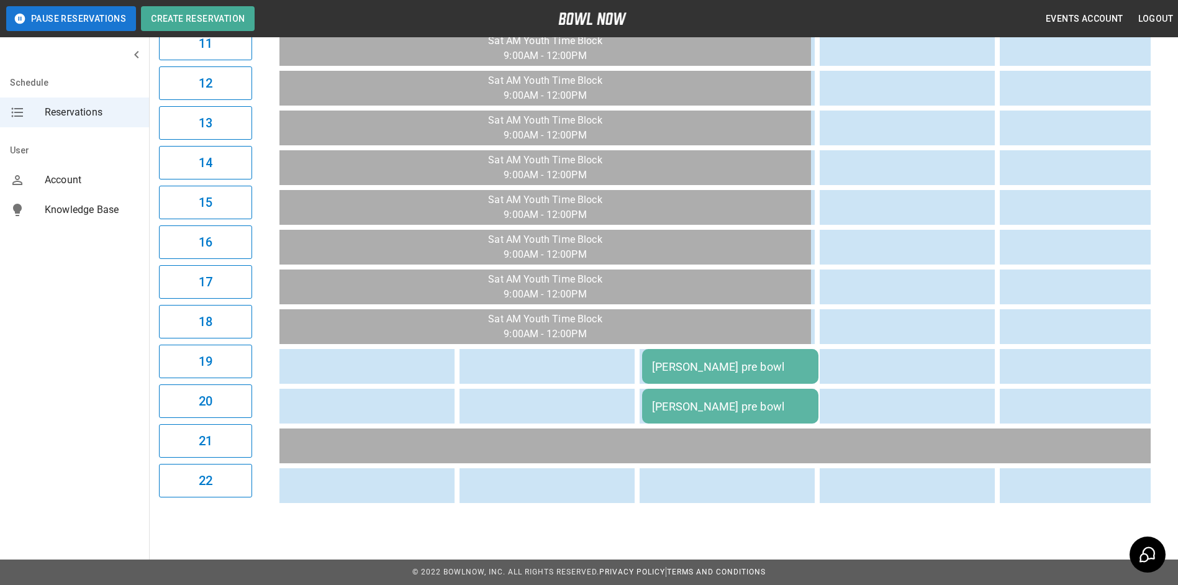  Describe the element at coordinates (206, 83) in the screenshot. I see `h6: 12` at that location.